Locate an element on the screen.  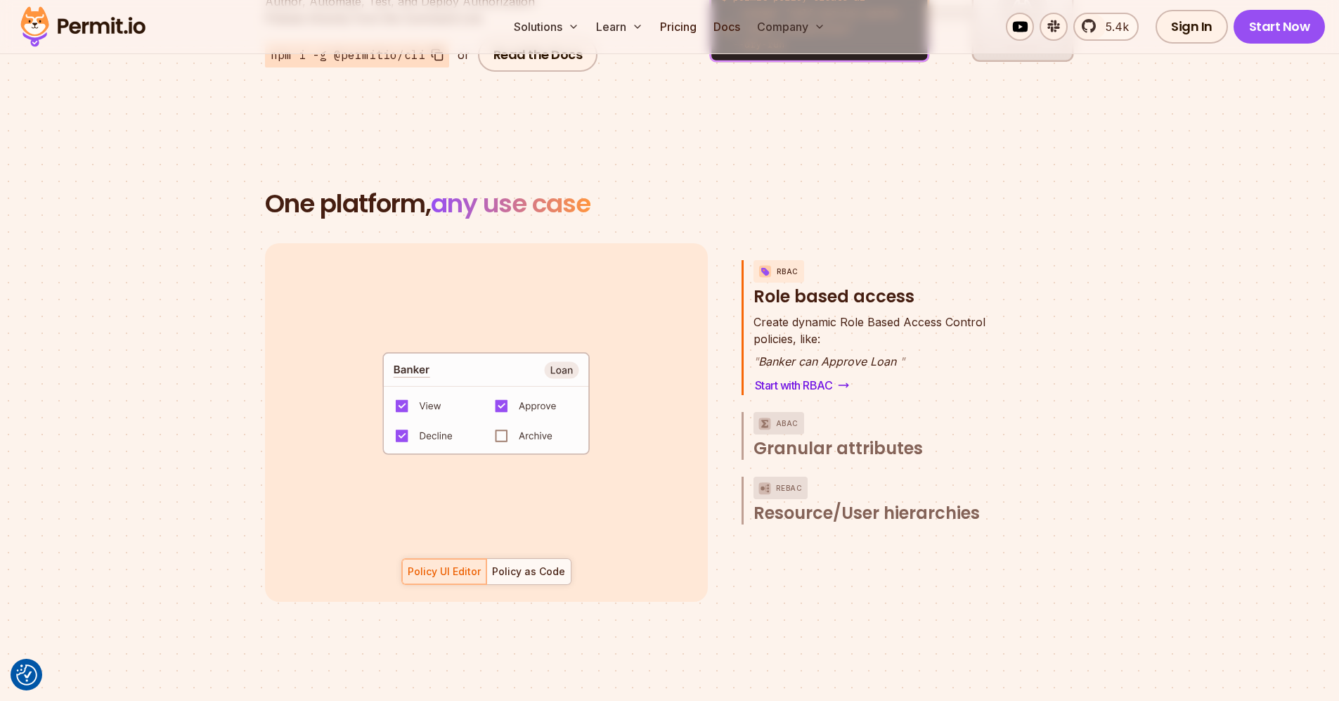
div: or is located at coordinates (463, 55).